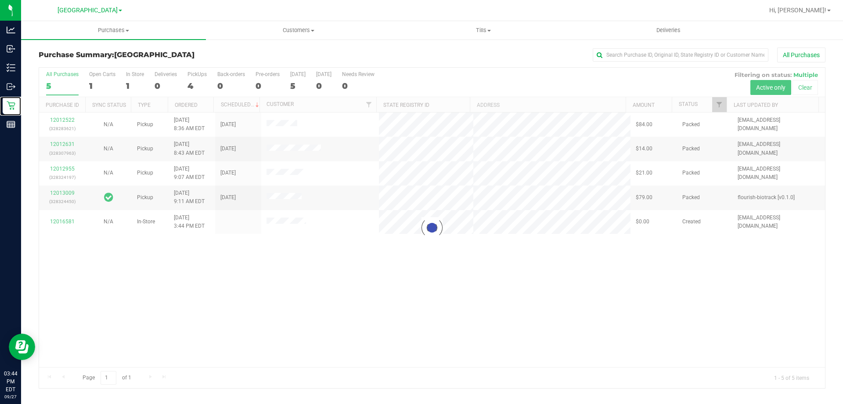  Describe the element at coordinates (681, 55) in the screenshot. I see `input: Search Purchase ID, Original ID, State Registry ID or Customer Name...` at that location.